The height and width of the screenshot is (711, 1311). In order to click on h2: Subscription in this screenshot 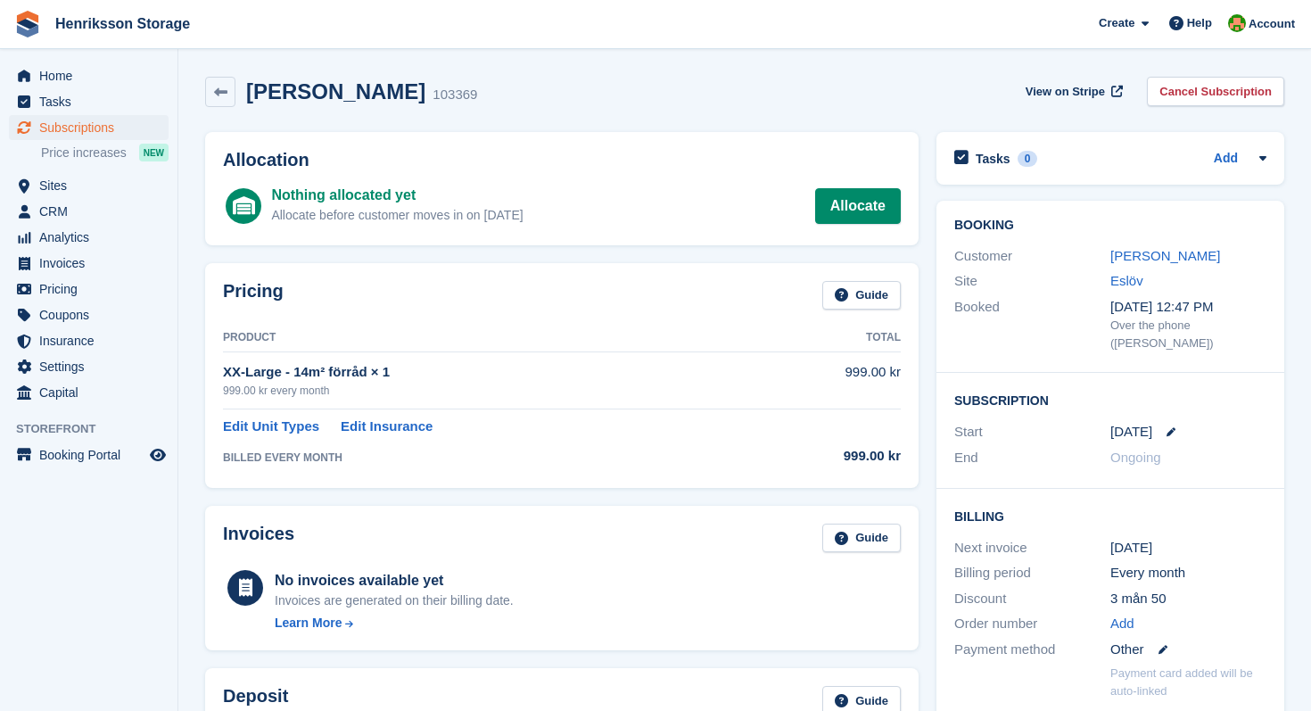, I will do `click(1111, 400)`.